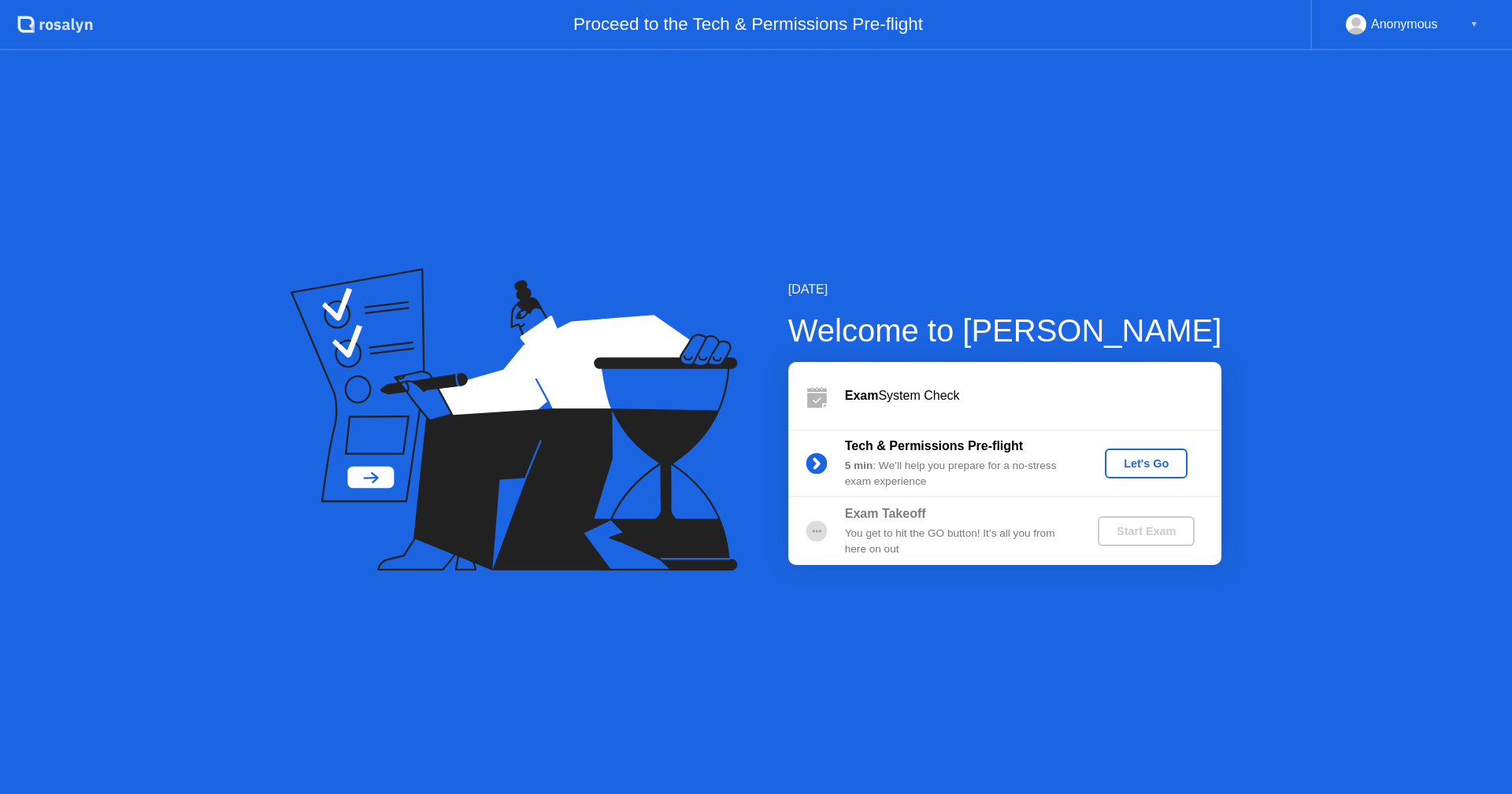  Describe the element at coordinates (862, 396) in the screenshot. I see `b: Exam` at that location.